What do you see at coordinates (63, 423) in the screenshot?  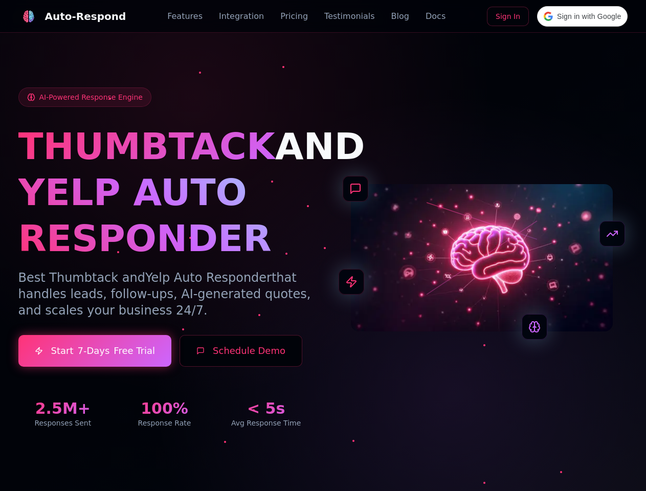 I see `div: Responses Sent` at bounding box center [63, 423].